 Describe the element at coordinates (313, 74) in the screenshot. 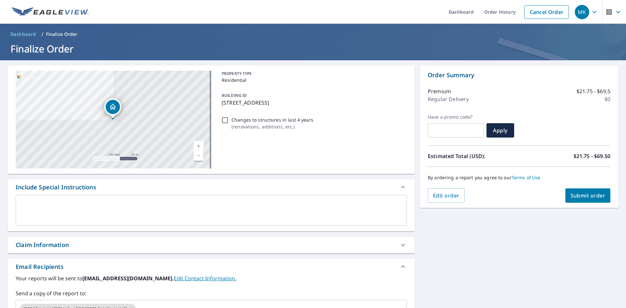

I see `p: PROPERTY TYPE` at that location.